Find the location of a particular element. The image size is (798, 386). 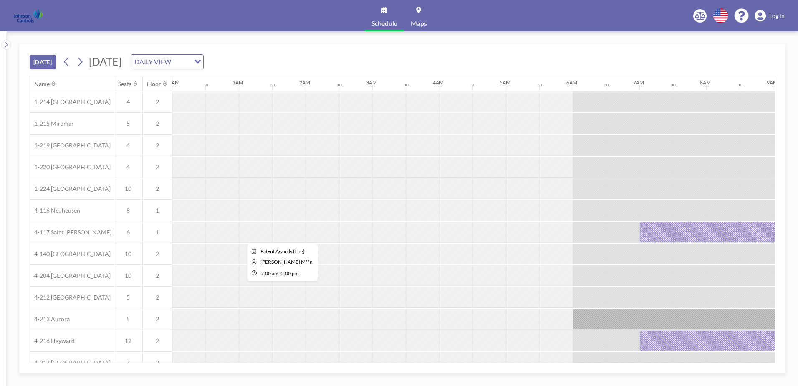

div: 8AM is located at coordinates (705, 82).